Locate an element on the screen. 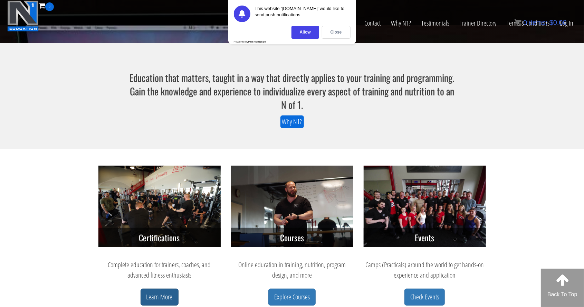 The height and width of the screenshot is (307, 584). img: n1-education is located at coordinates (23, 16).